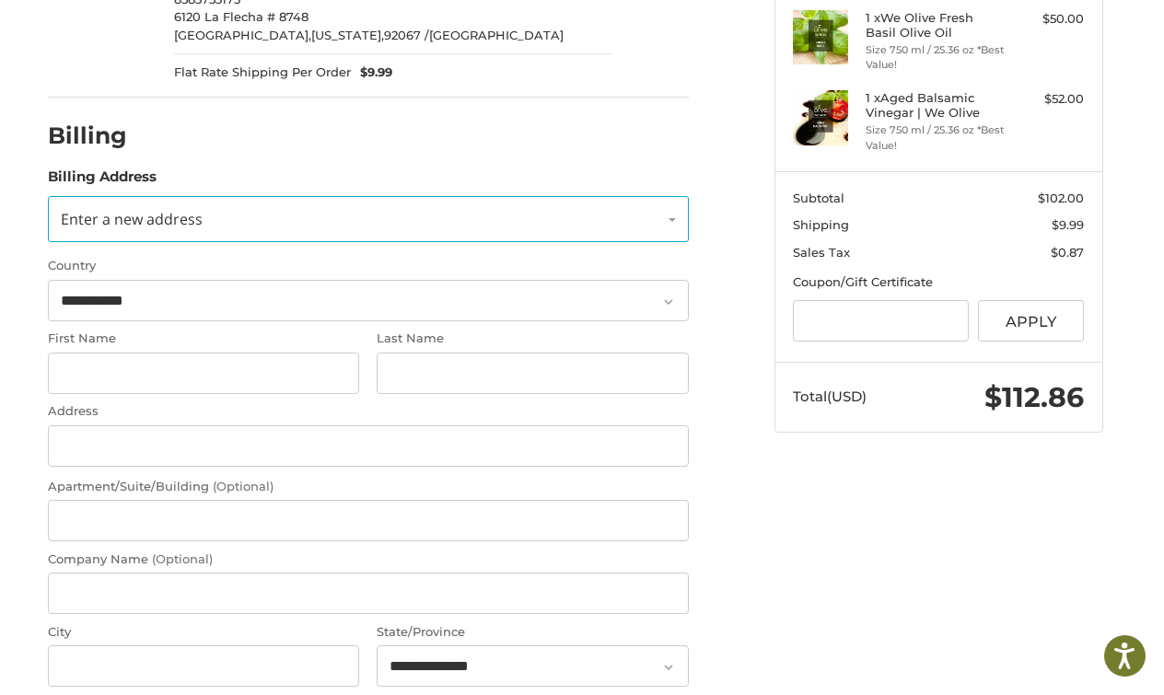  What do you see at coordinates (936, 25) in the screenshot?
I see `h4: 1 x We Olive Fresh Basil Olive Oil` at bounding box center [936, 25].